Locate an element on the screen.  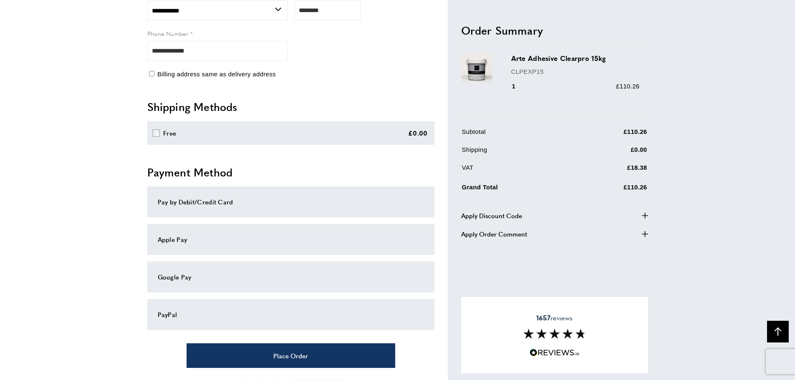
span: Billing address same as delivery address is located at coordinates (216, 74).